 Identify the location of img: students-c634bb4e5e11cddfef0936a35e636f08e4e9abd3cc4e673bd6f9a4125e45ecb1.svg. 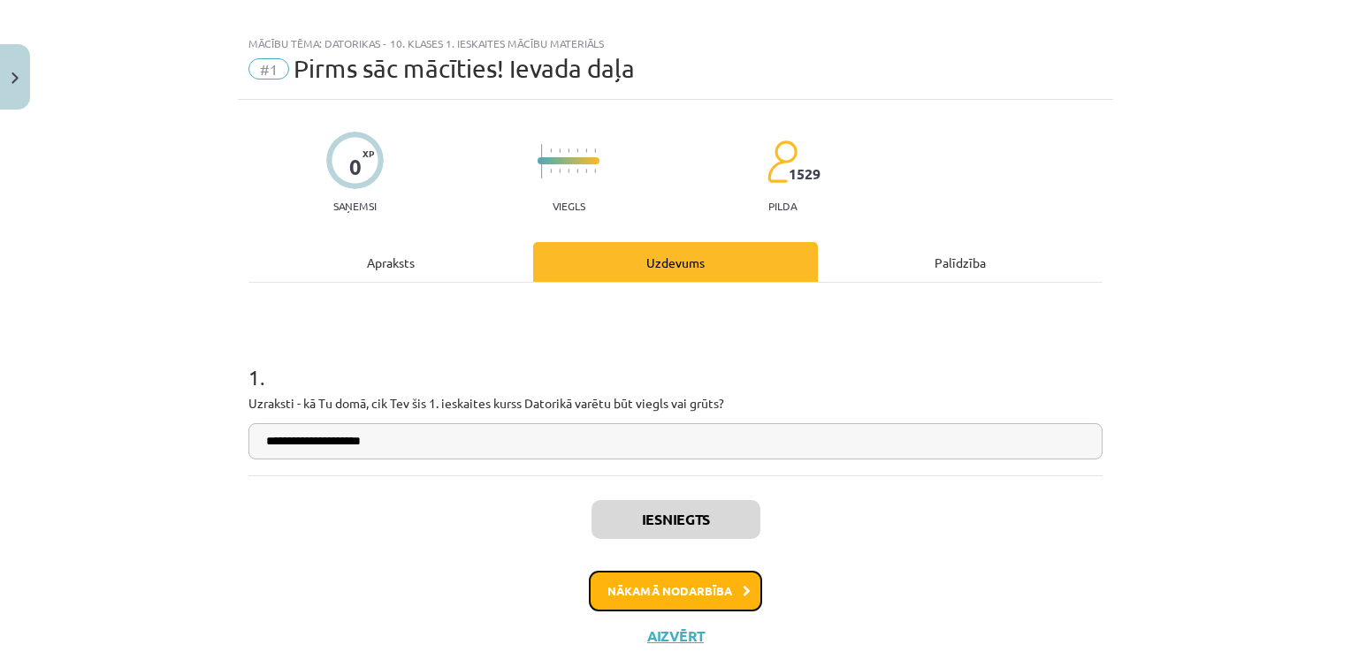
(781, 162).